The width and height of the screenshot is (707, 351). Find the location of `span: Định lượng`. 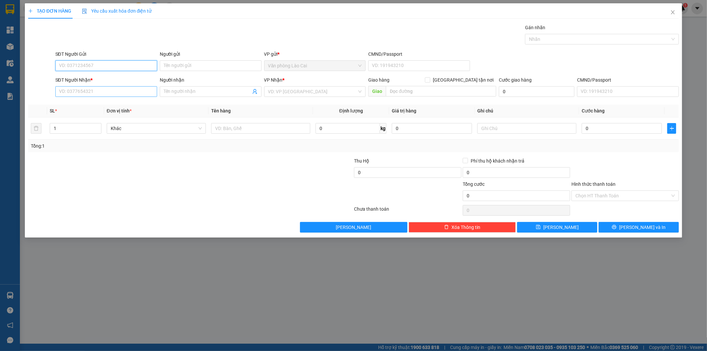

span: Định lượng is located at coordinates (351, 111).